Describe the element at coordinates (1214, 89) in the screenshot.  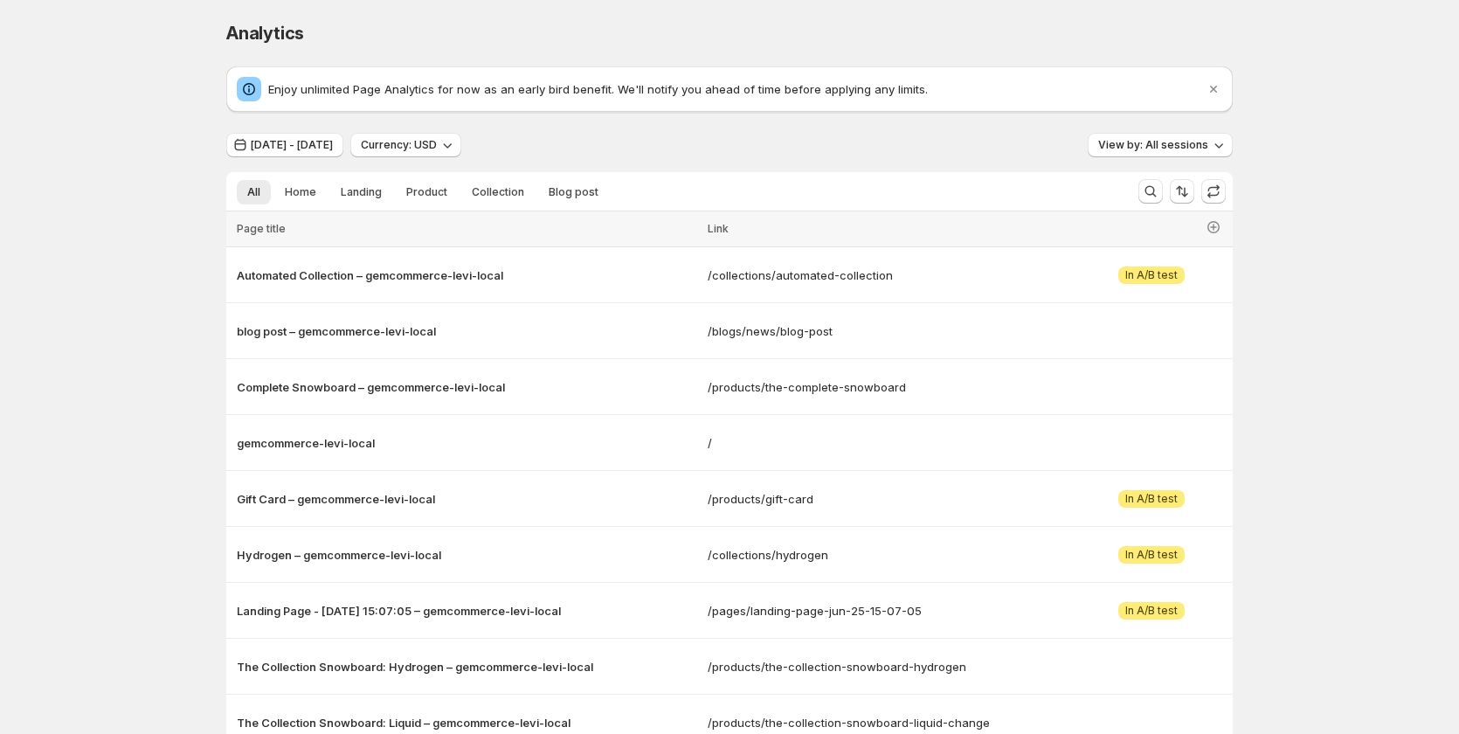
I see `button: Dismiss notification` at that location.